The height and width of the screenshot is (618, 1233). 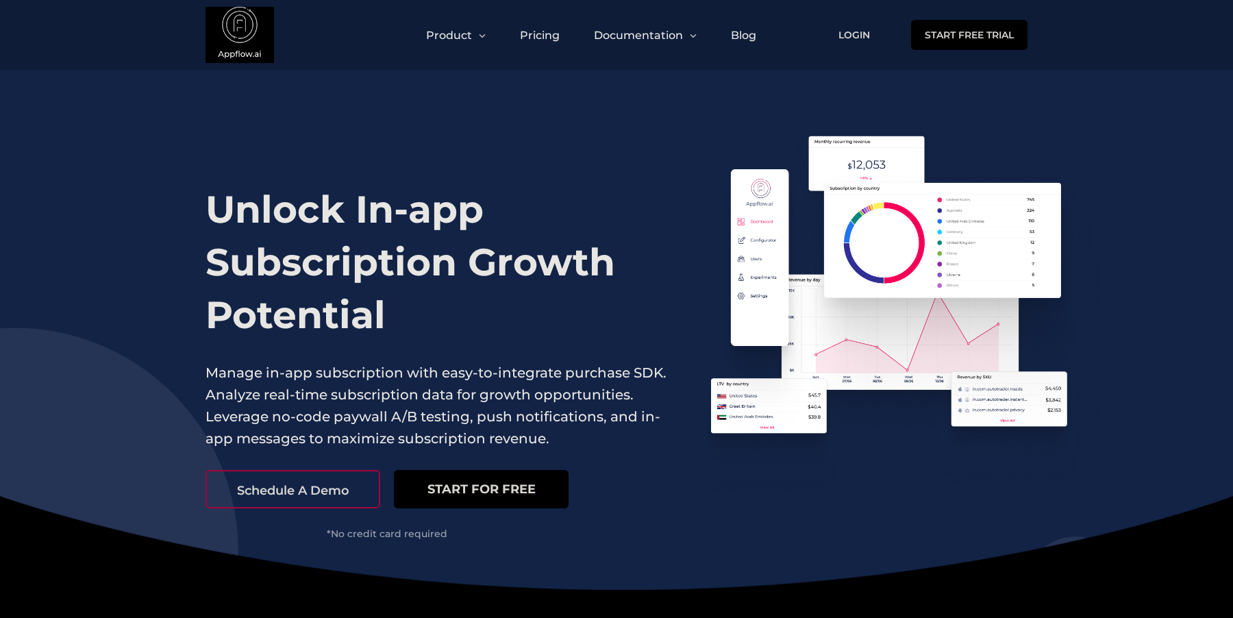 What do you see at coordinates (387, 534) in the screenshot?
I see `div: *No credit card required` at bounding box center [387, 534].